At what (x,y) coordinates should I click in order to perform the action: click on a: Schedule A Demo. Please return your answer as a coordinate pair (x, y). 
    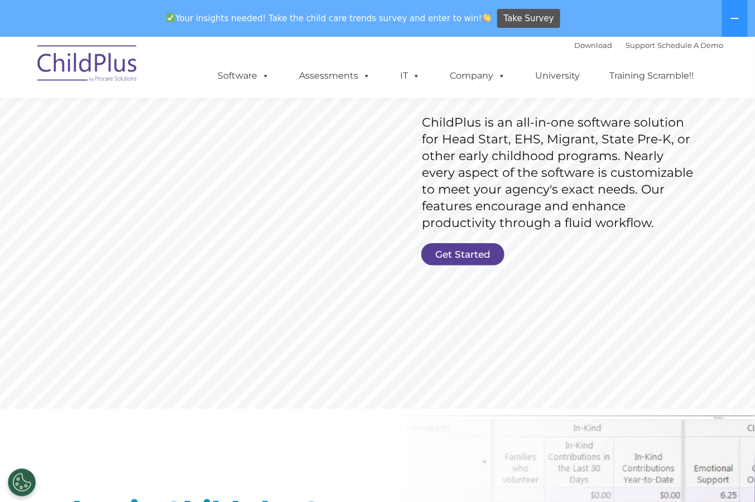
    Looking at the image, I should click on (691, 45).